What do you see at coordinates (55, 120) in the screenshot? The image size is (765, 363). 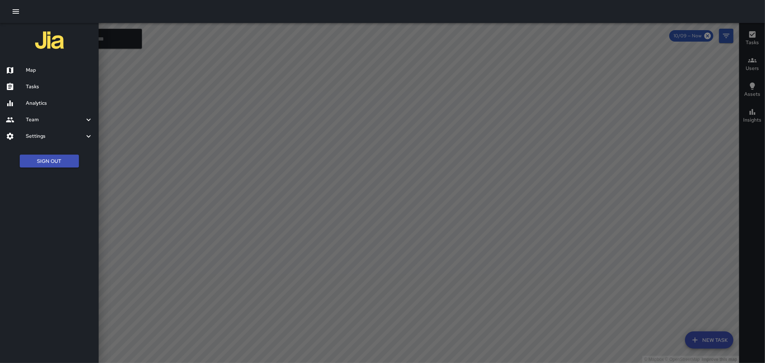 I see `h6: Team` at bounding box center [55, 120].